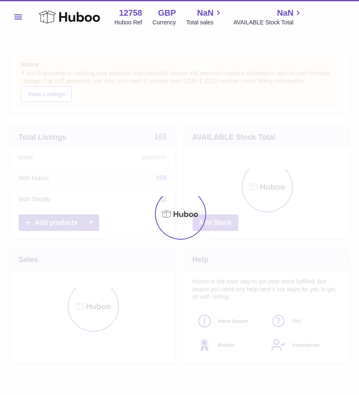  Describe the element at coordinates (268, 22) in the screenshot. I see `span: AVAILABLE Stock Total` at that location.